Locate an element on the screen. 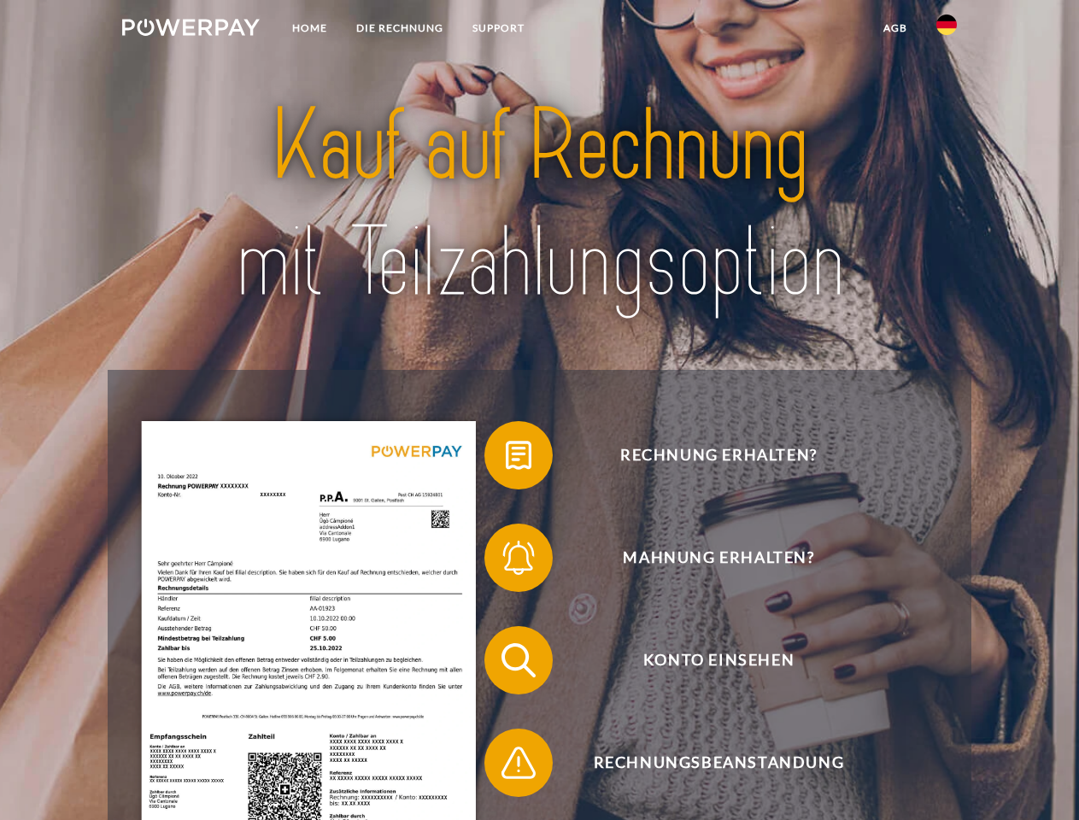 The height and width of the screenshot is (820, 1079). img: qb_bill.svg is located at coordinates (519, 455).